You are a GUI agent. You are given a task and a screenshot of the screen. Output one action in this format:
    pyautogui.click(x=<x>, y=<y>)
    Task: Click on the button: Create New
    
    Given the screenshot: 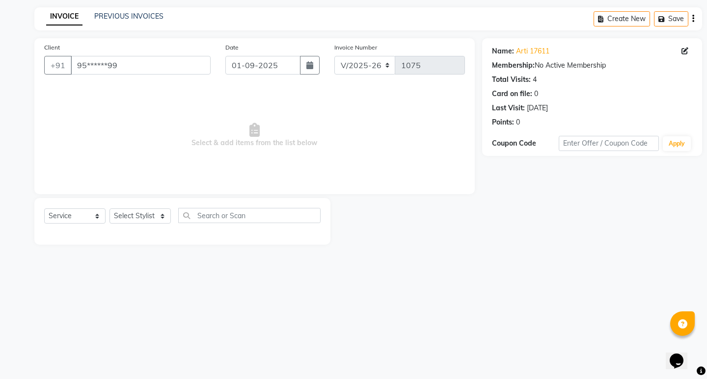 What is the action you would take?
    pyautogui.click(x=621, y=19)
    